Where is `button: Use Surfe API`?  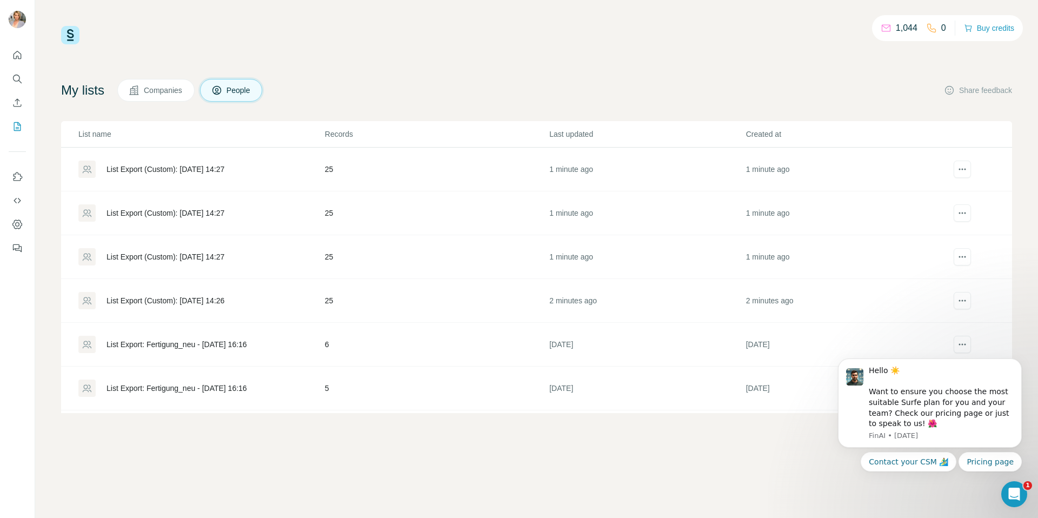
button: Use Surfe API is located at coordinates (17, 200).